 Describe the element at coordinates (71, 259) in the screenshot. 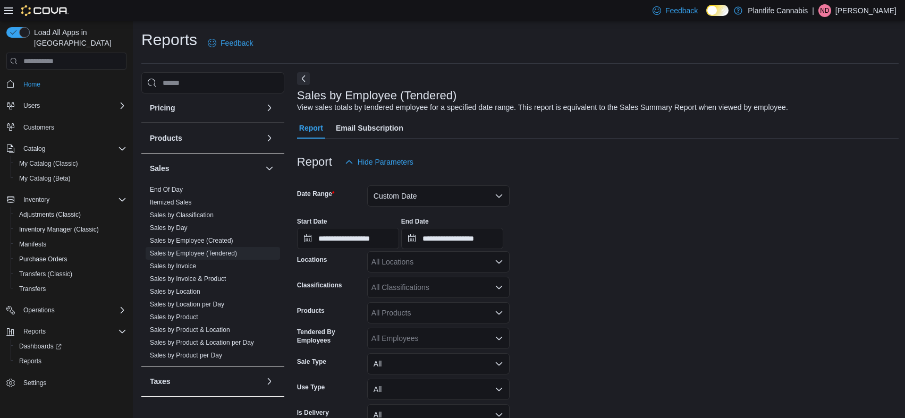

I see `button: Purchase Orders` at that location.